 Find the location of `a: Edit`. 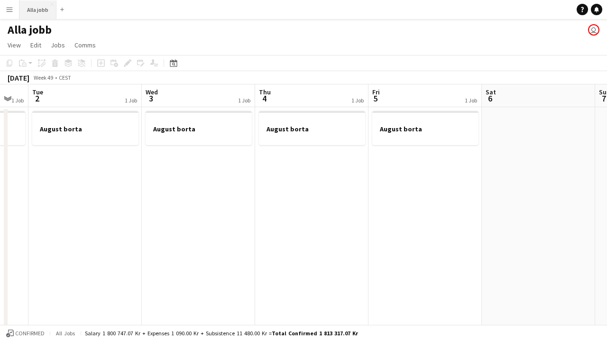

a: Edit is located at coordinates (36, 45).